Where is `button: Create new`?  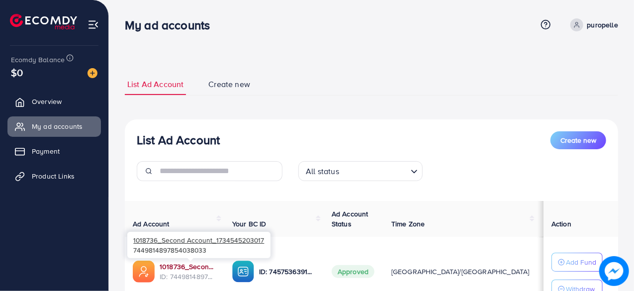
button: Create new is located at coordinates (579, 140).